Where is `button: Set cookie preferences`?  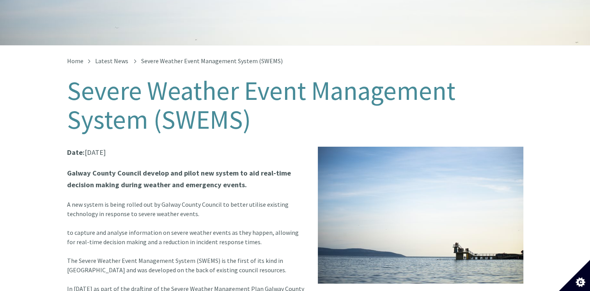
button: Set cookie preferences is located at coordinates (574, 275).